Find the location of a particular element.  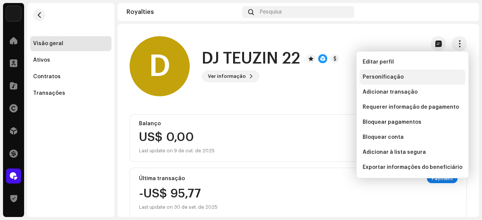

span: Exportar informações do beneficiário is located at coordinates (412, 168).